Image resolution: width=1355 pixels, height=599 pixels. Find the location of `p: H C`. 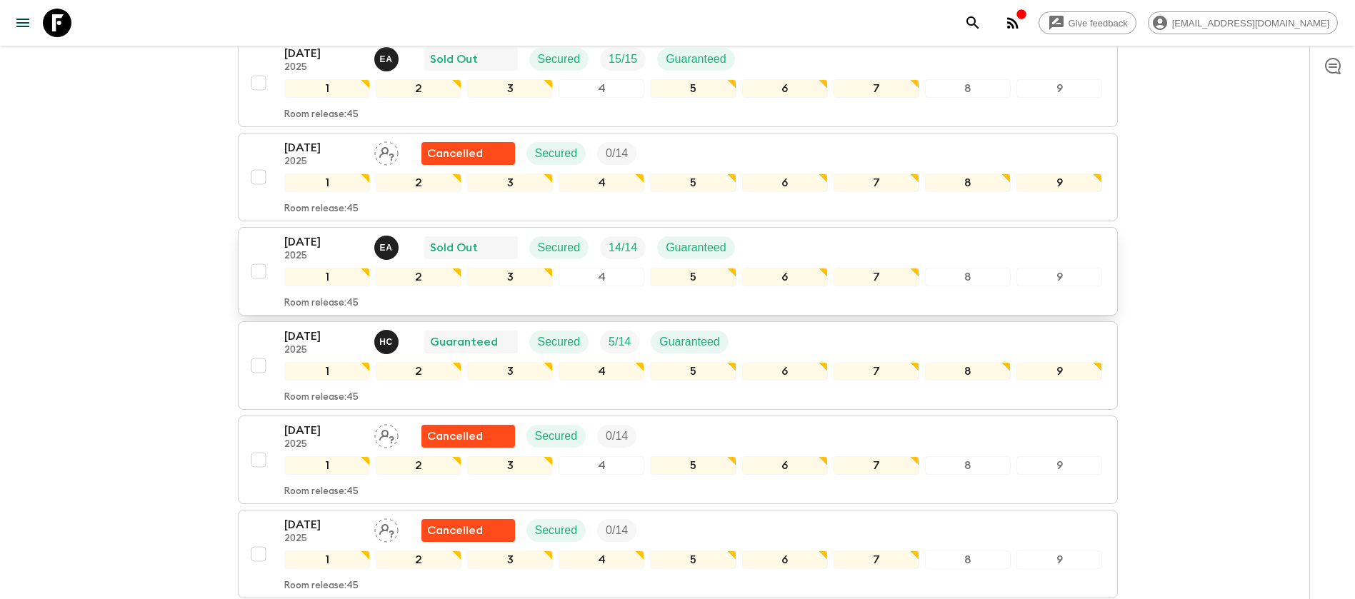

p: H C is located at coordinates (386, 342).